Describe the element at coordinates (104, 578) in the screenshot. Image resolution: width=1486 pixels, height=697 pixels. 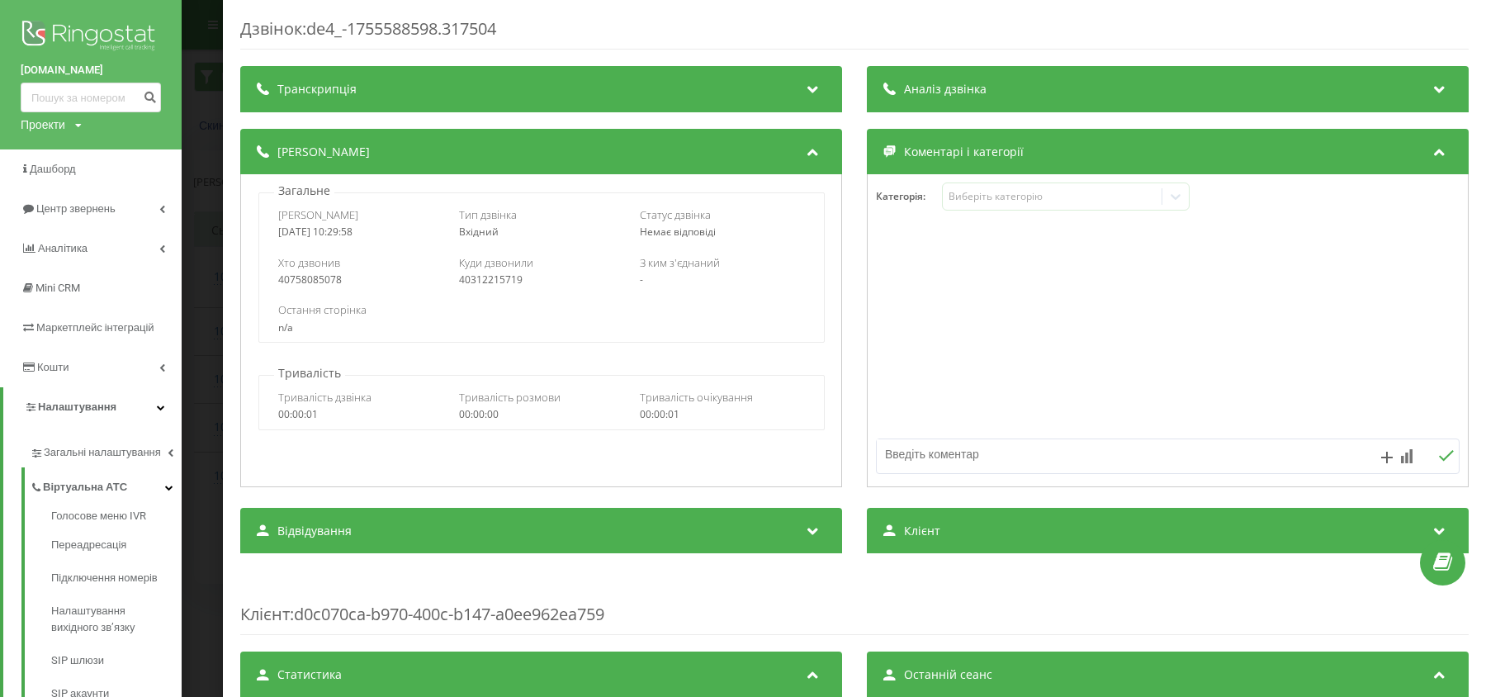
I see `span: Підключення номерів` at that location.